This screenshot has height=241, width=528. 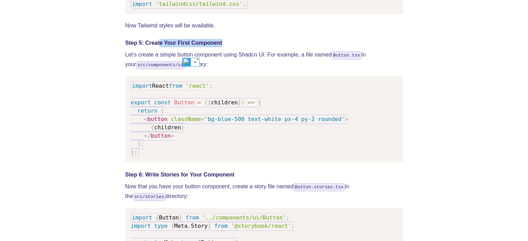 I want to click on span: React, so click(x=160, y=86).